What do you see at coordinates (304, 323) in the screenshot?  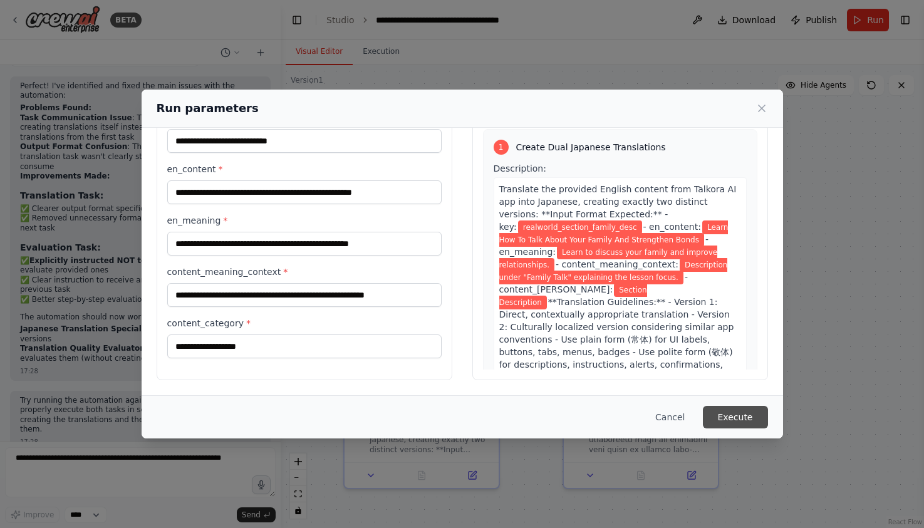 I see `label: content_category` at bounding box center [304, 323].